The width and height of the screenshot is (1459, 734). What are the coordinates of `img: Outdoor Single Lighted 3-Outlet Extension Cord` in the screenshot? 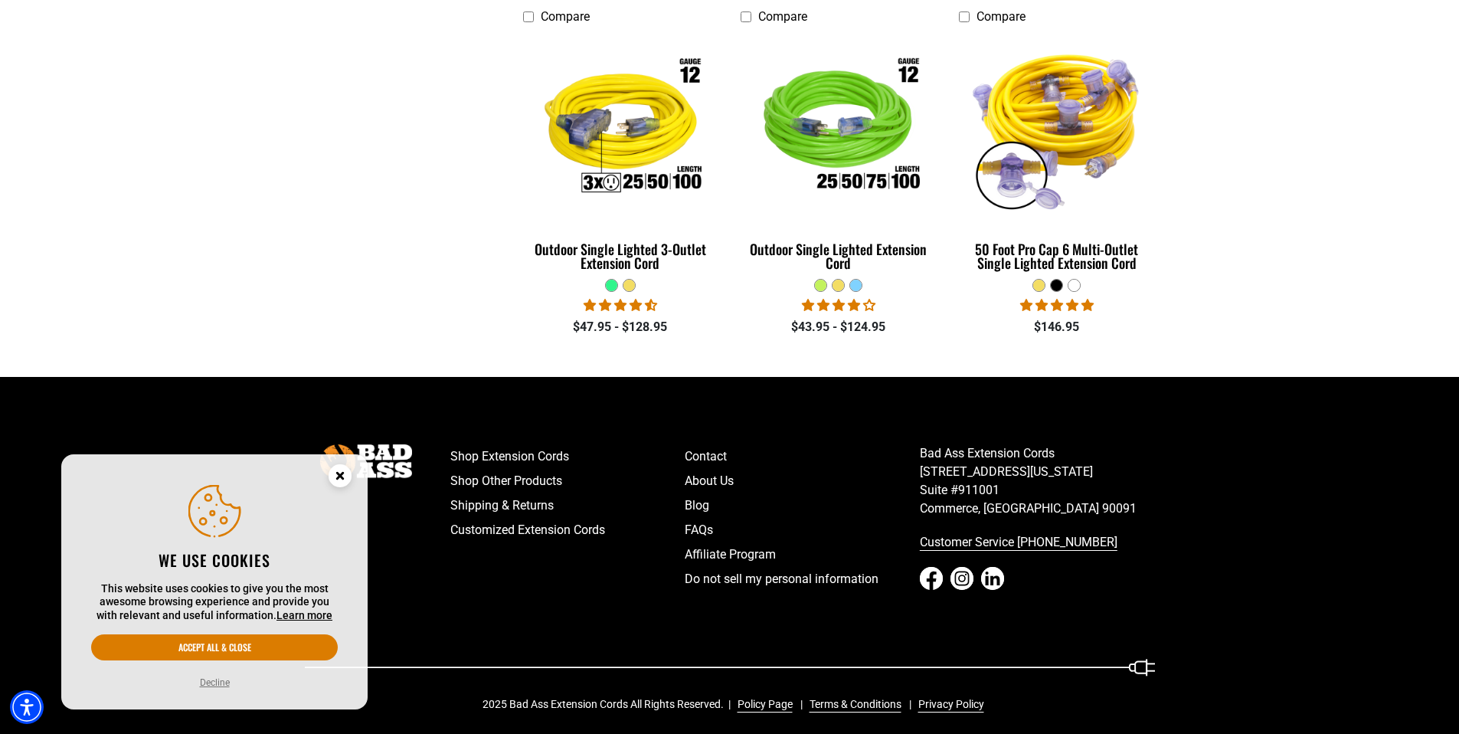 It's located at (621, 127).